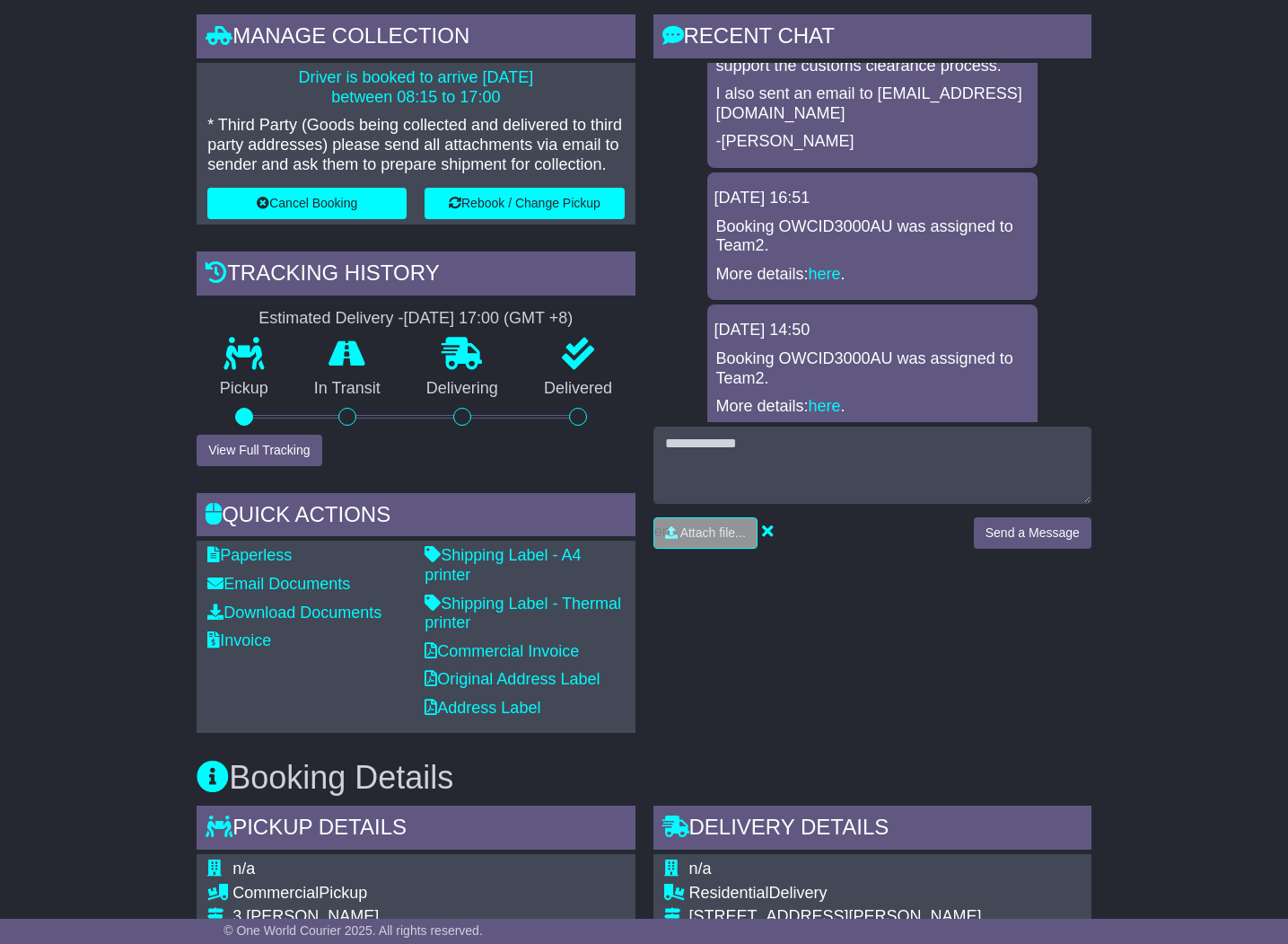 This screenshot has height=944, width=1288. I want to click on span: Commercial, so click(276, 892).